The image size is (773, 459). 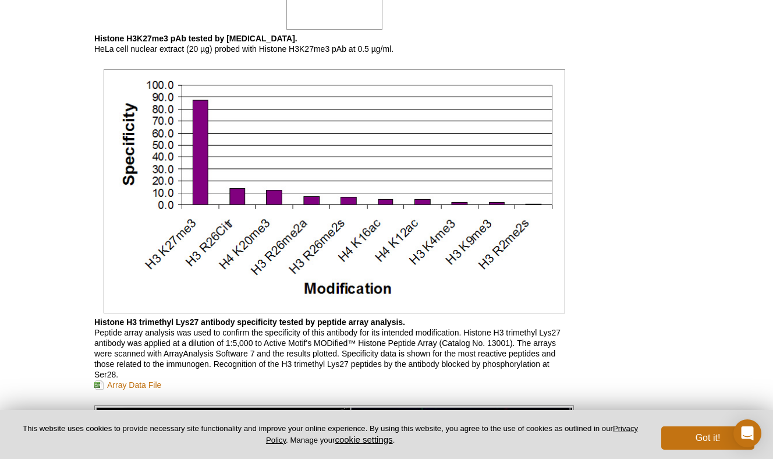 I want to click on button: Got it!, so click(x=708, y=438).